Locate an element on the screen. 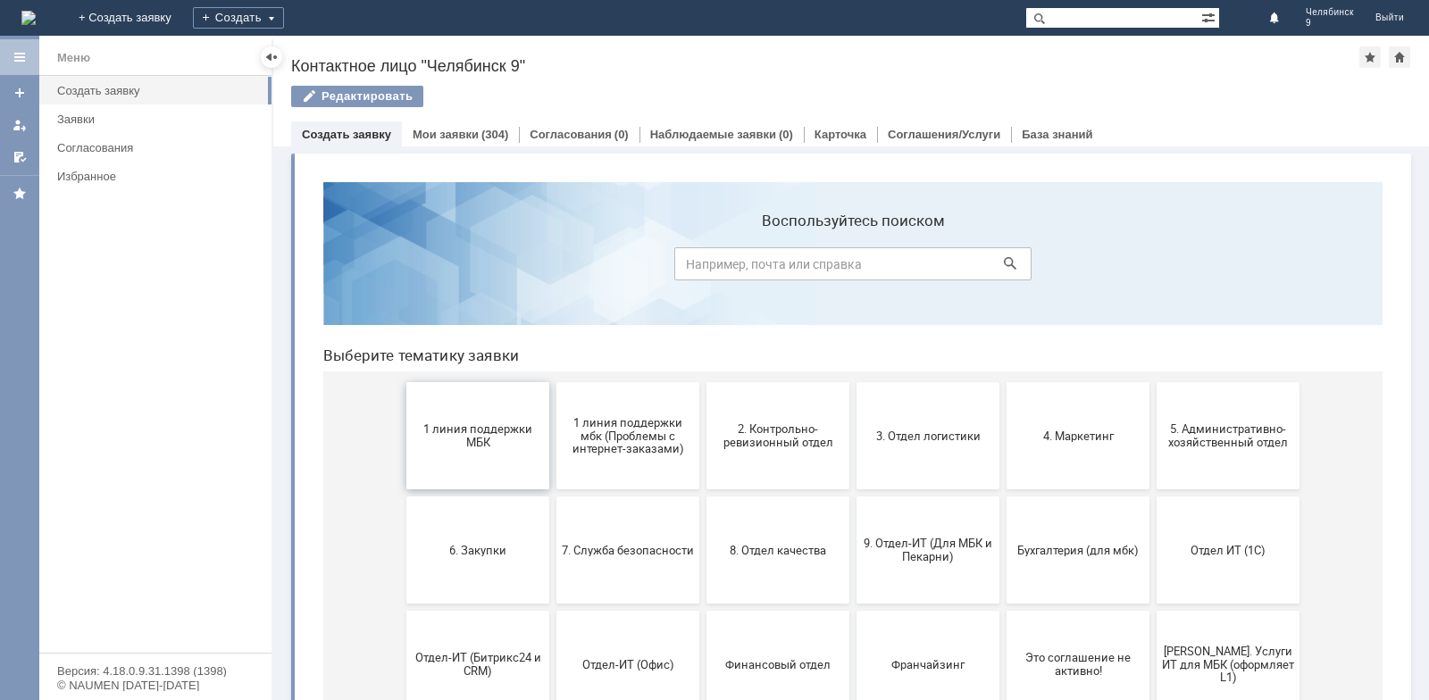 The image size is (1429, 700). a: Наблюдаемые заявки is located at coordinates (713, 134).